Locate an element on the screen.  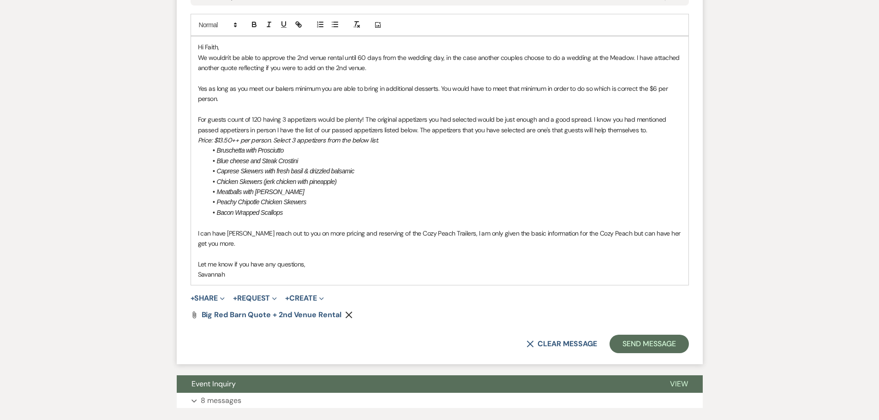
button: 8 messages is located at coordinates (439, 401).